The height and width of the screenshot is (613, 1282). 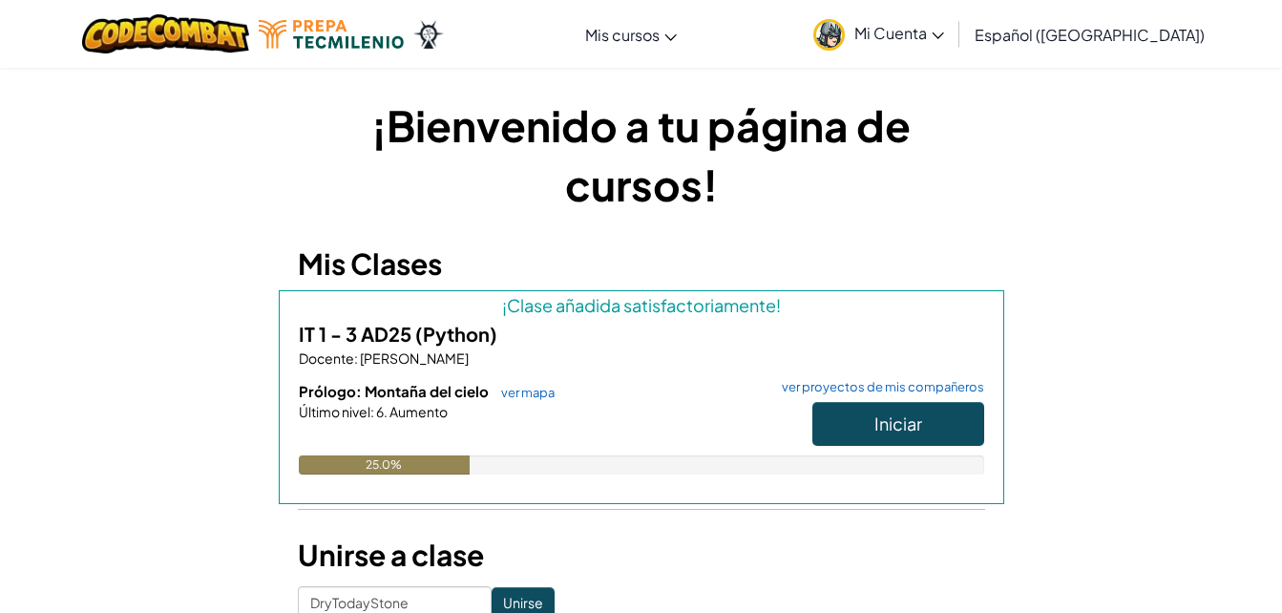 What do you see at coordinates (331, 34) in the screenshot?
I see `img: Tecmilenio logo` at bounding box center [331, 34].